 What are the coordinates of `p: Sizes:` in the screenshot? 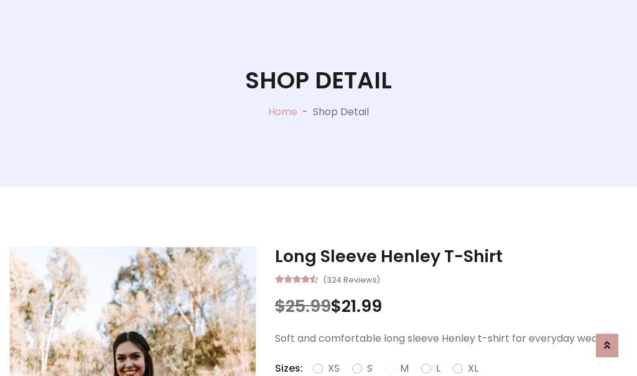 It's located at (289, 369).